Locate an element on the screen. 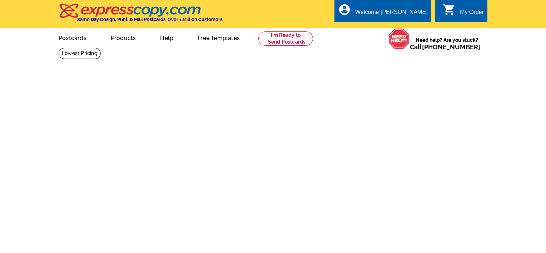  a: Free Templates is located at coordinates (219, 37).